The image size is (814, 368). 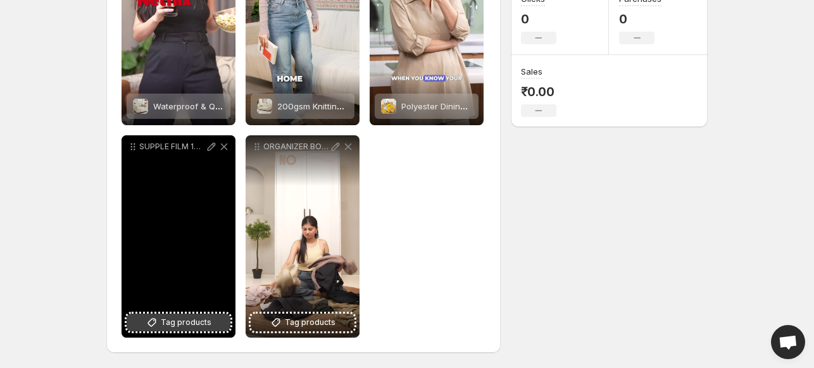 What do you see at coordinates (303, 237) in the screenshot?
I see `div: ORGANIZER BOX Film 1 FinalTag products` at bounding box center [303, 237].